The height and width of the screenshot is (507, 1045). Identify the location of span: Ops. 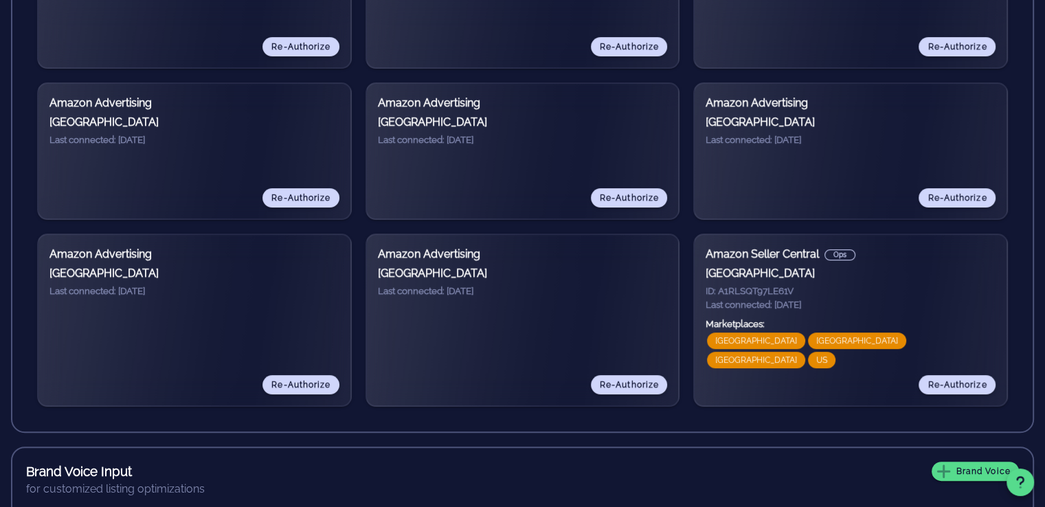
(840, 255).